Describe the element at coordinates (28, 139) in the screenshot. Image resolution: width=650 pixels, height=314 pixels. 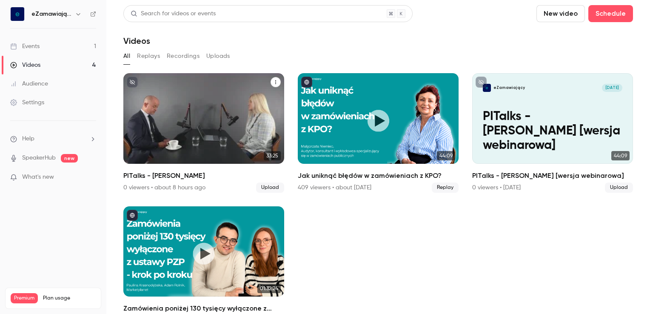
I see `span: Help` at that location.